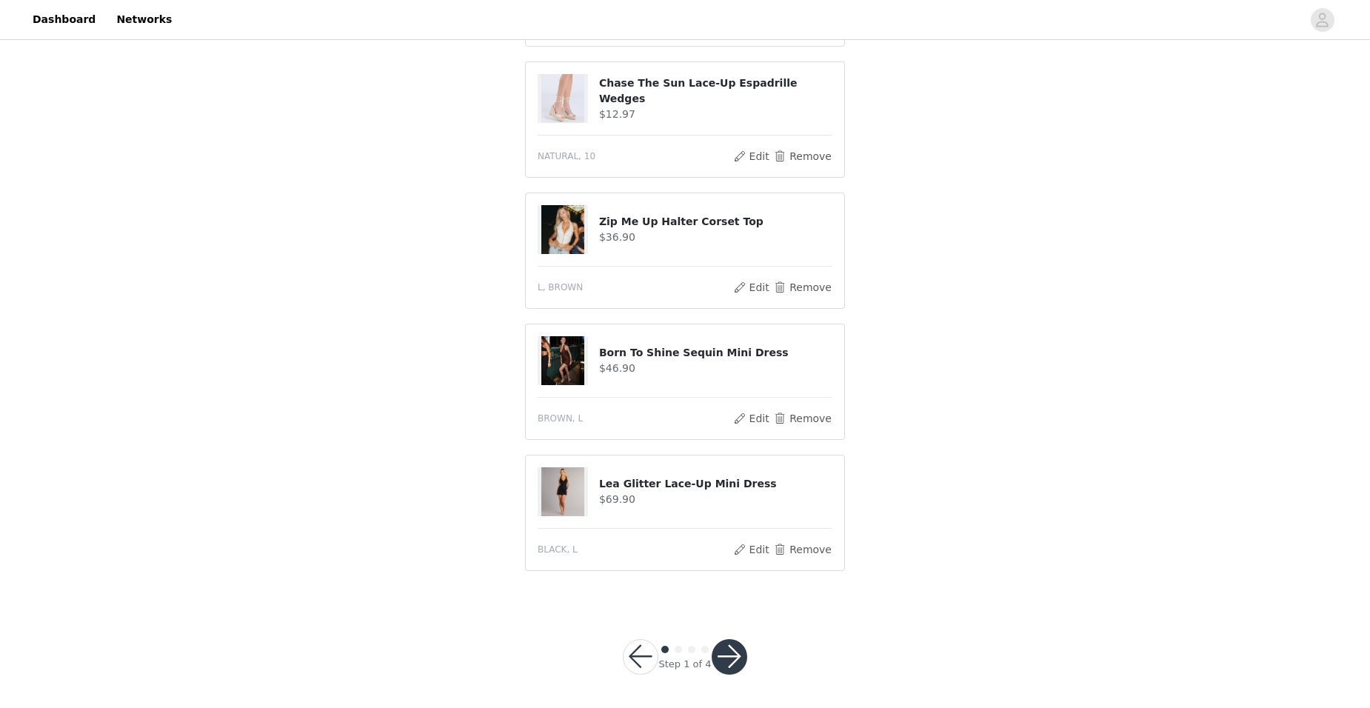 This screenshot has width=1370, height=708. I want to click on h4: $69.90, so click(716, 499).